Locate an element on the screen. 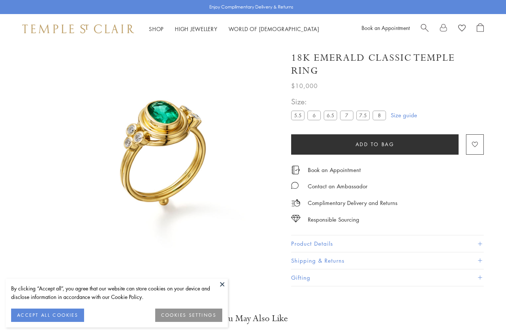  button: Add to bag is located at coordinates (375, 144).